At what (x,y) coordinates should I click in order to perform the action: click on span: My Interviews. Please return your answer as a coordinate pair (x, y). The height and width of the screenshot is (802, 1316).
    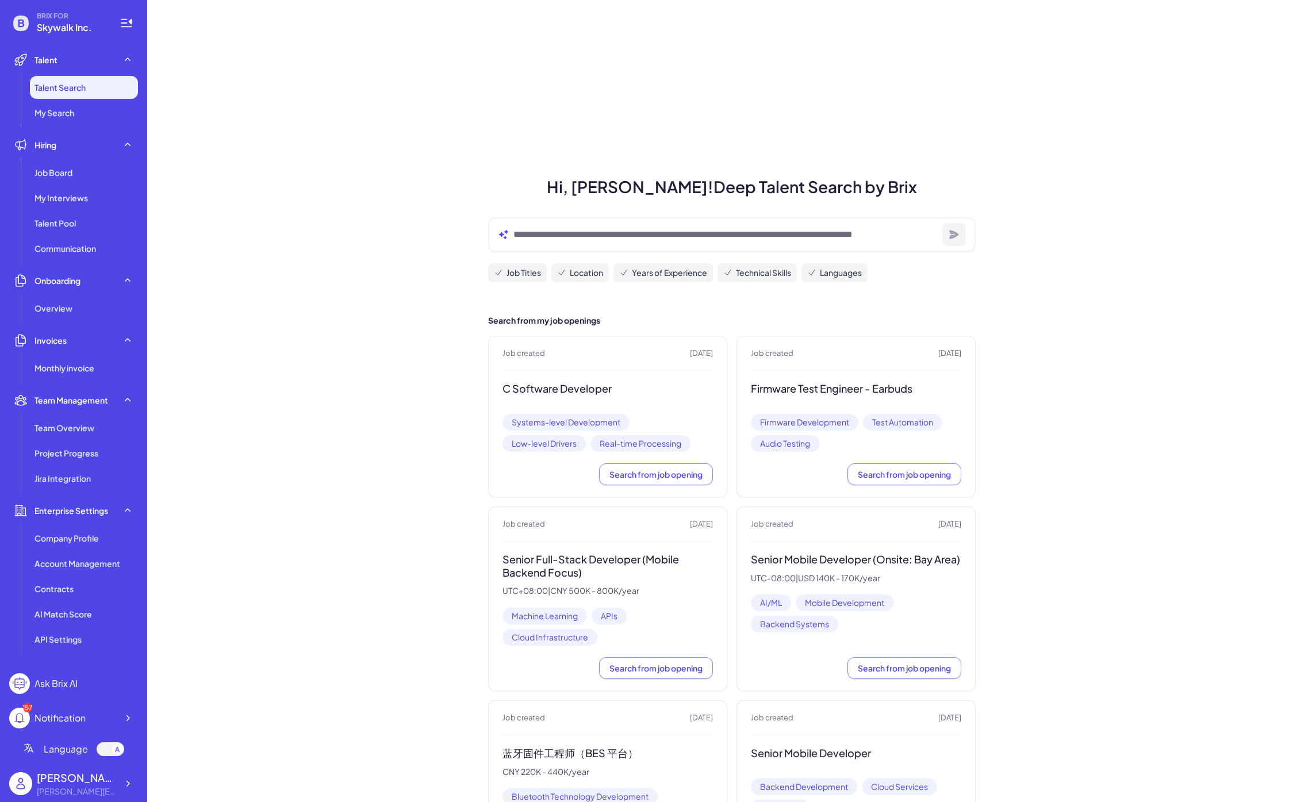
    Looking at the image, I should click on (61, 198).